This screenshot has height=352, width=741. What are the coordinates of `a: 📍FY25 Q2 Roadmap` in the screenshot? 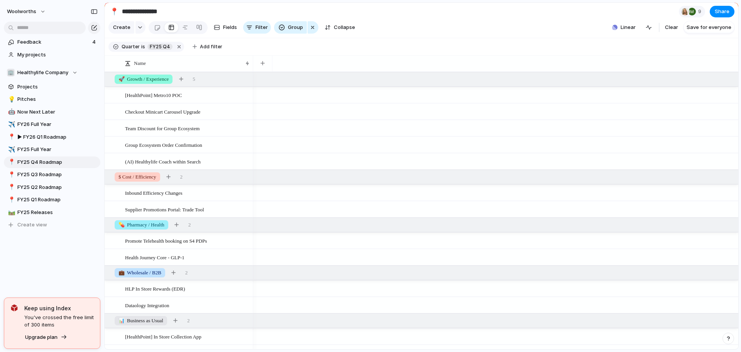 It's located at (52, 187).